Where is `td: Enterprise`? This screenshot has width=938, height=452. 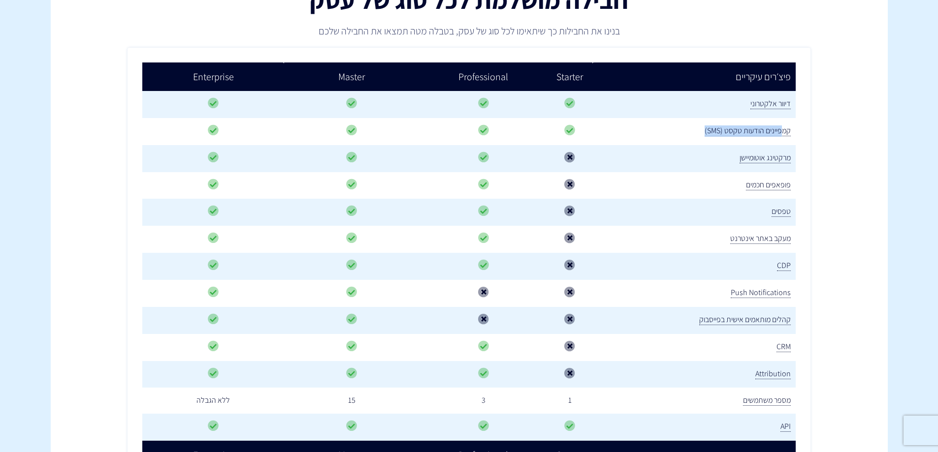
td: Enterprise is located at coordinates (213, 77).